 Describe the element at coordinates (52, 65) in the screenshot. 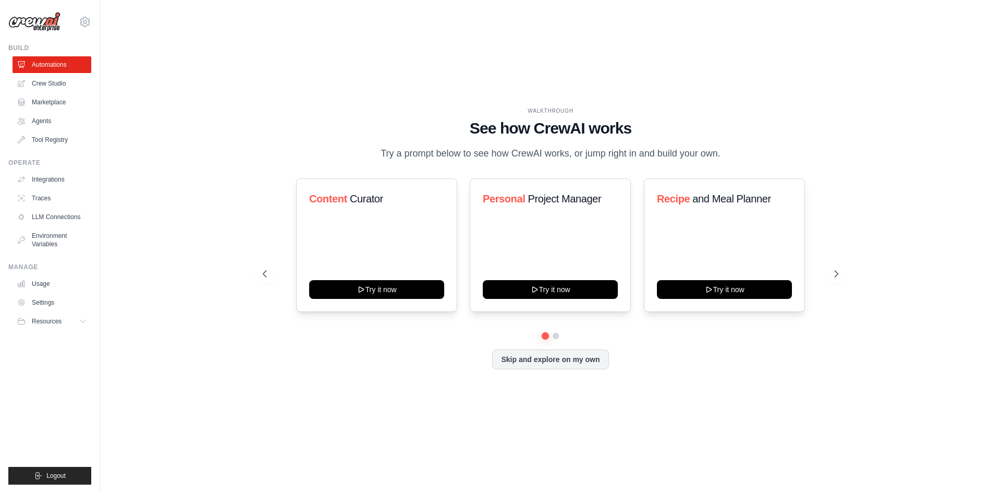

I see `a: Automations` at that location.